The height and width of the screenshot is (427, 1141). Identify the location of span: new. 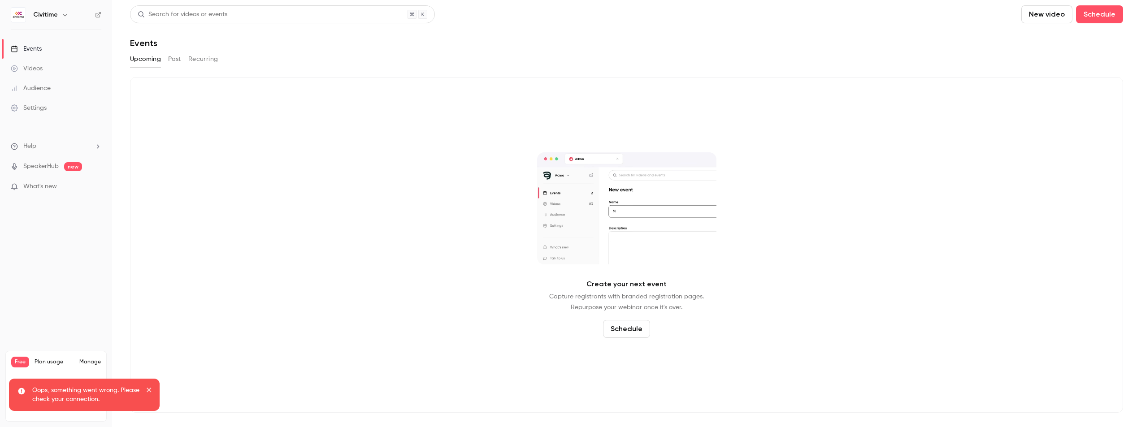
(73, 167).